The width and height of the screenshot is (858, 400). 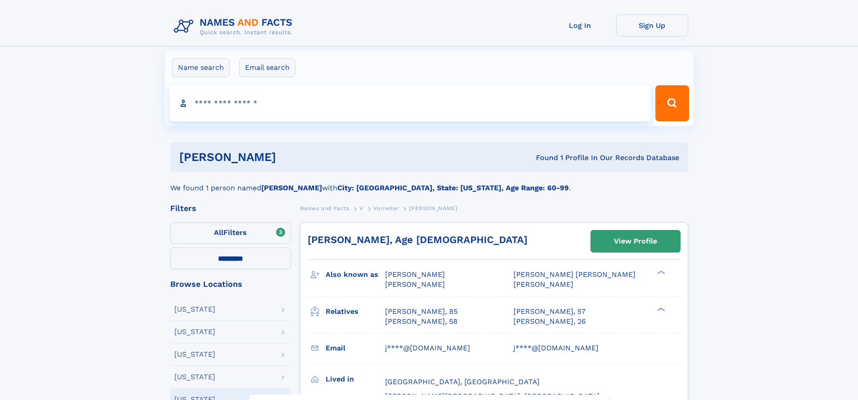 What do you see at coordinates (355, 379) in the screenshot?
I see `h3: Lived in` at bounding box center [355, 379].